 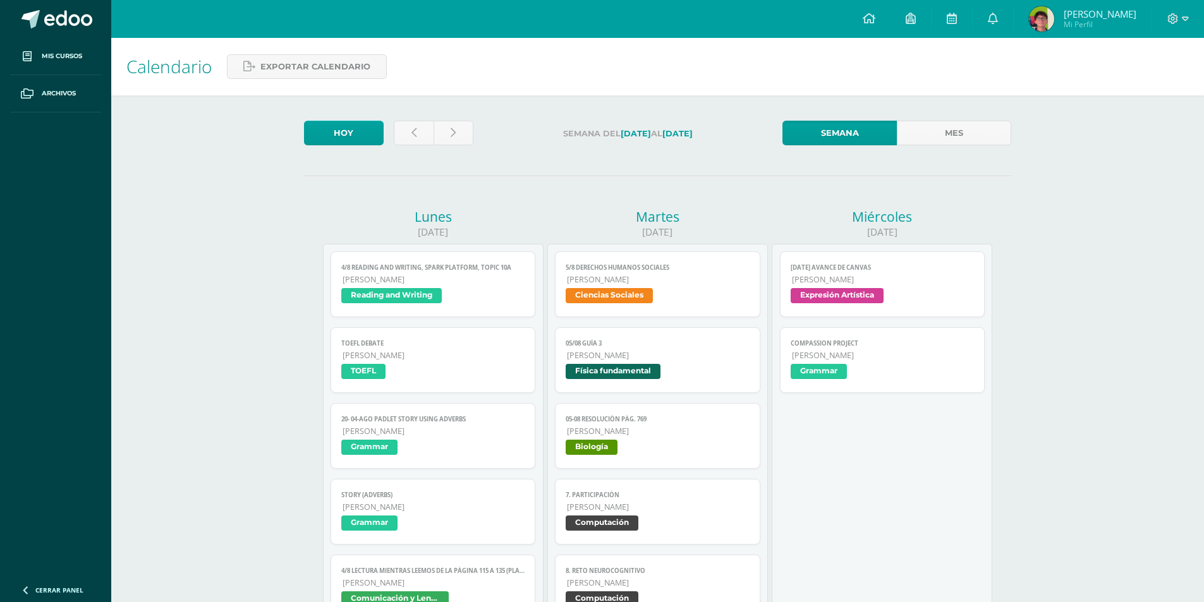 What do you see at coordinates (433, 419) in the screenshot?
I see `span: 20- 04-ago Padlet Story using Adverbs` at bounding box center [433, 419].